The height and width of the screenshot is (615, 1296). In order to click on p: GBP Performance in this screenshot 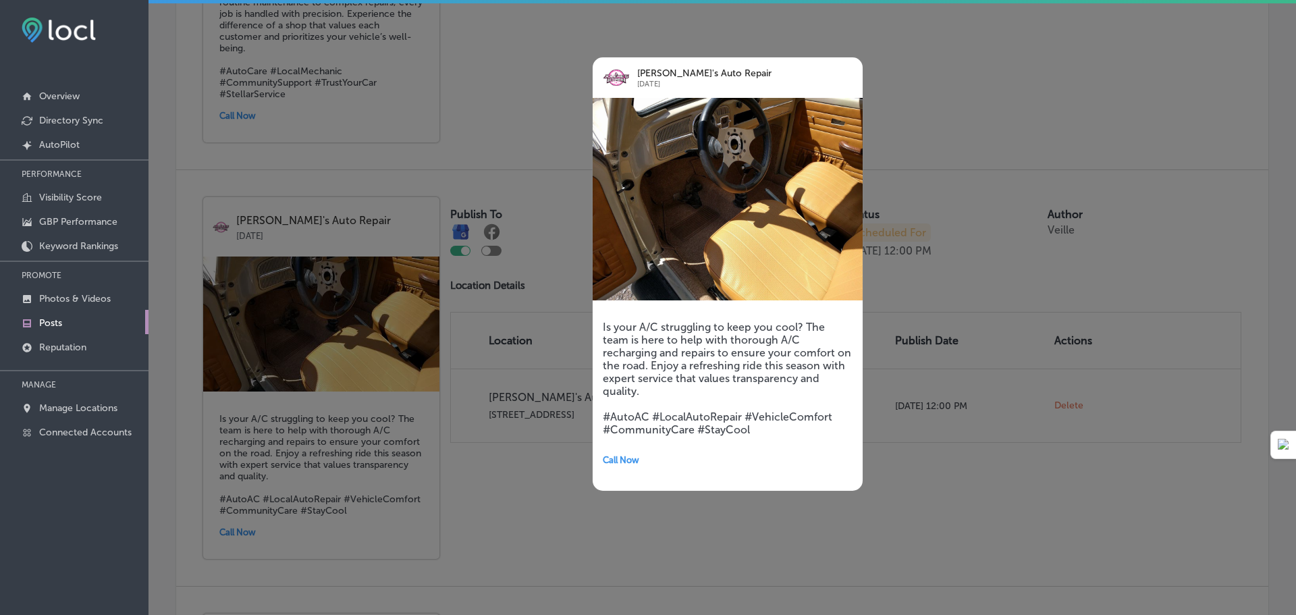, I will do `click(78, 221)`.